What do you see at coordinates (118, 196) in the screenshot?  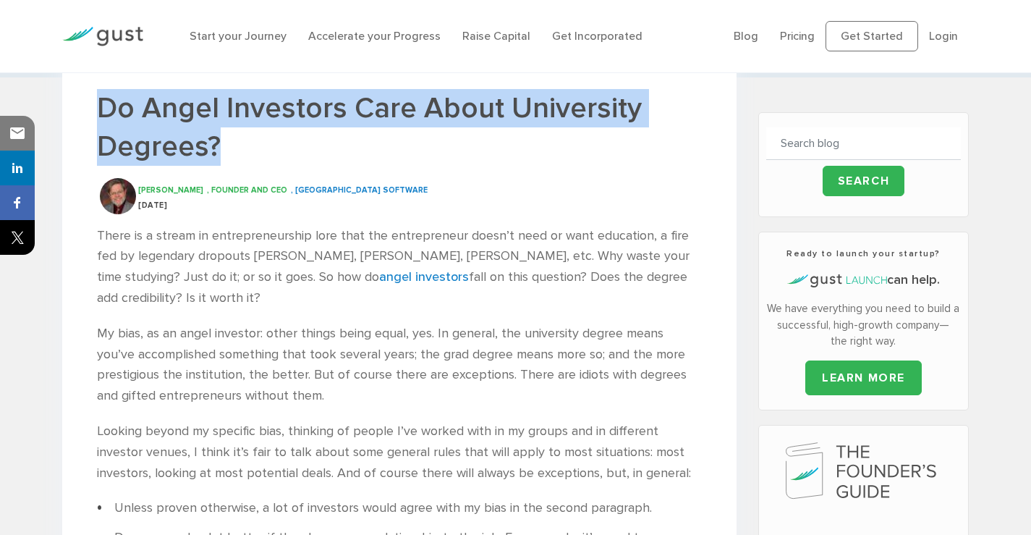 I see `img: Tim Berry` at bounding box center [118, 196].